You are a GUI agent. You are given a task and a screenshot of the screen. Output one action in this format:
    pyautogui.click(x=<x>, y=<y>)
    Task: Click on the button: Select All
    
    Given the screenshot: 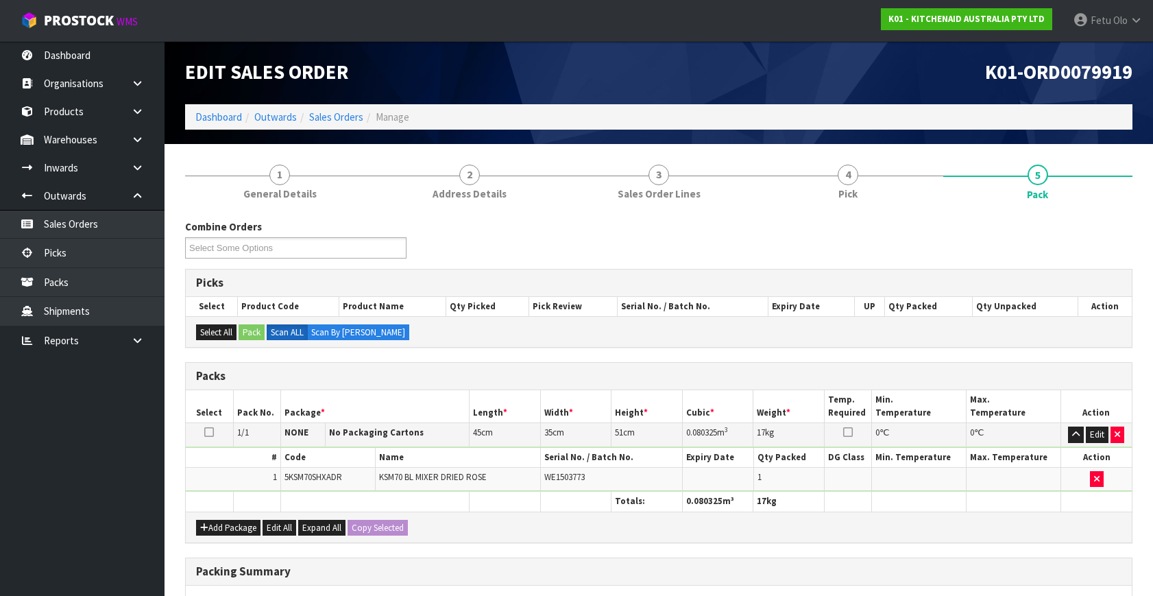 What is the action you would take?
    pyautogui.click(x=216, y=333)
    